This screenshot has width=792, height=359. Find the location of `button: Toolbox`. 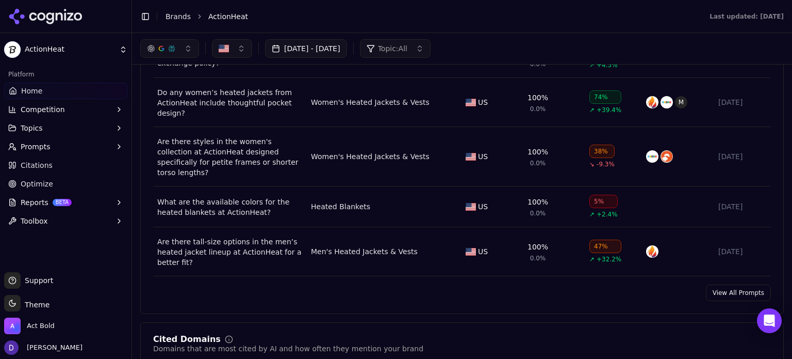

button: Toolbox is located at coordinates (66, 221).